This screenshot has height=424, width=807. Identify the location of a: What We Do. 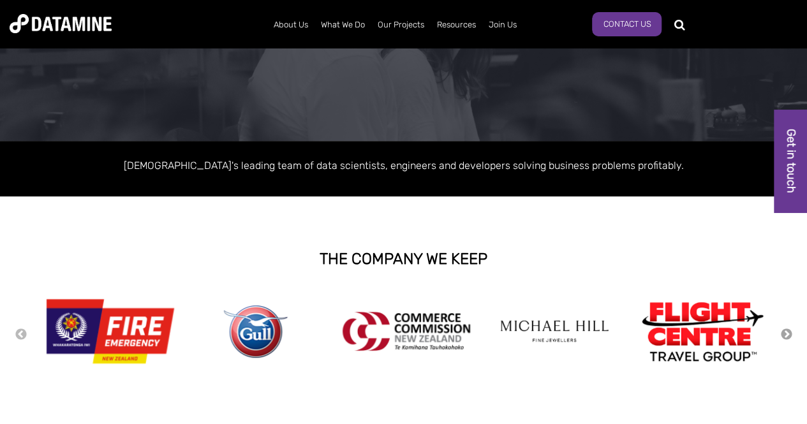
(343, 25).